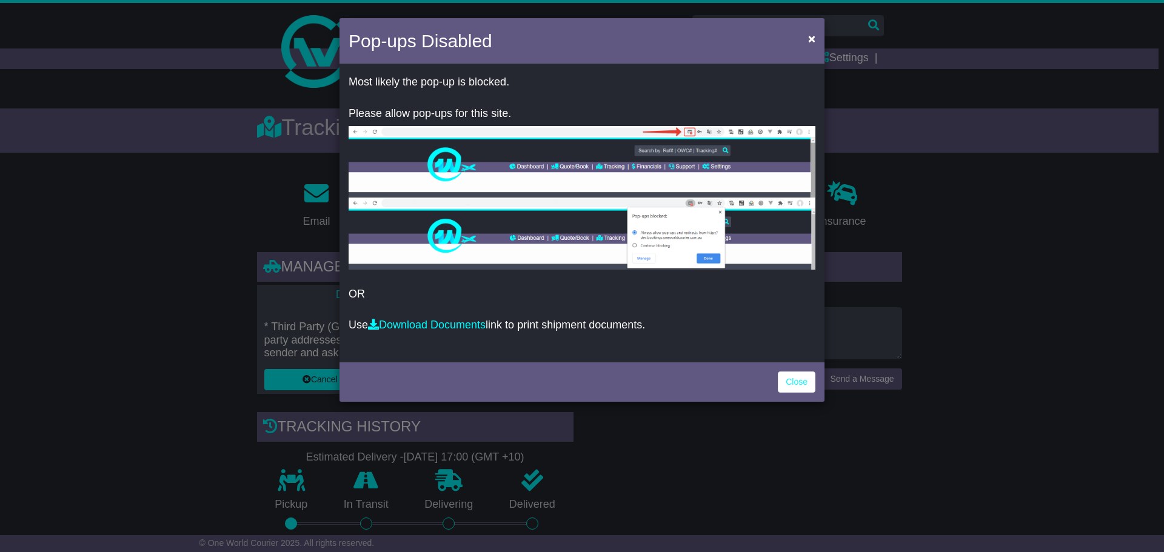 This screenshot has width=1164, height=552. What do you see at coordinates (582, 82) in the screenshot?
I see `p: Most likely the pop-up is blocked.` at bounding box center [582, 82].